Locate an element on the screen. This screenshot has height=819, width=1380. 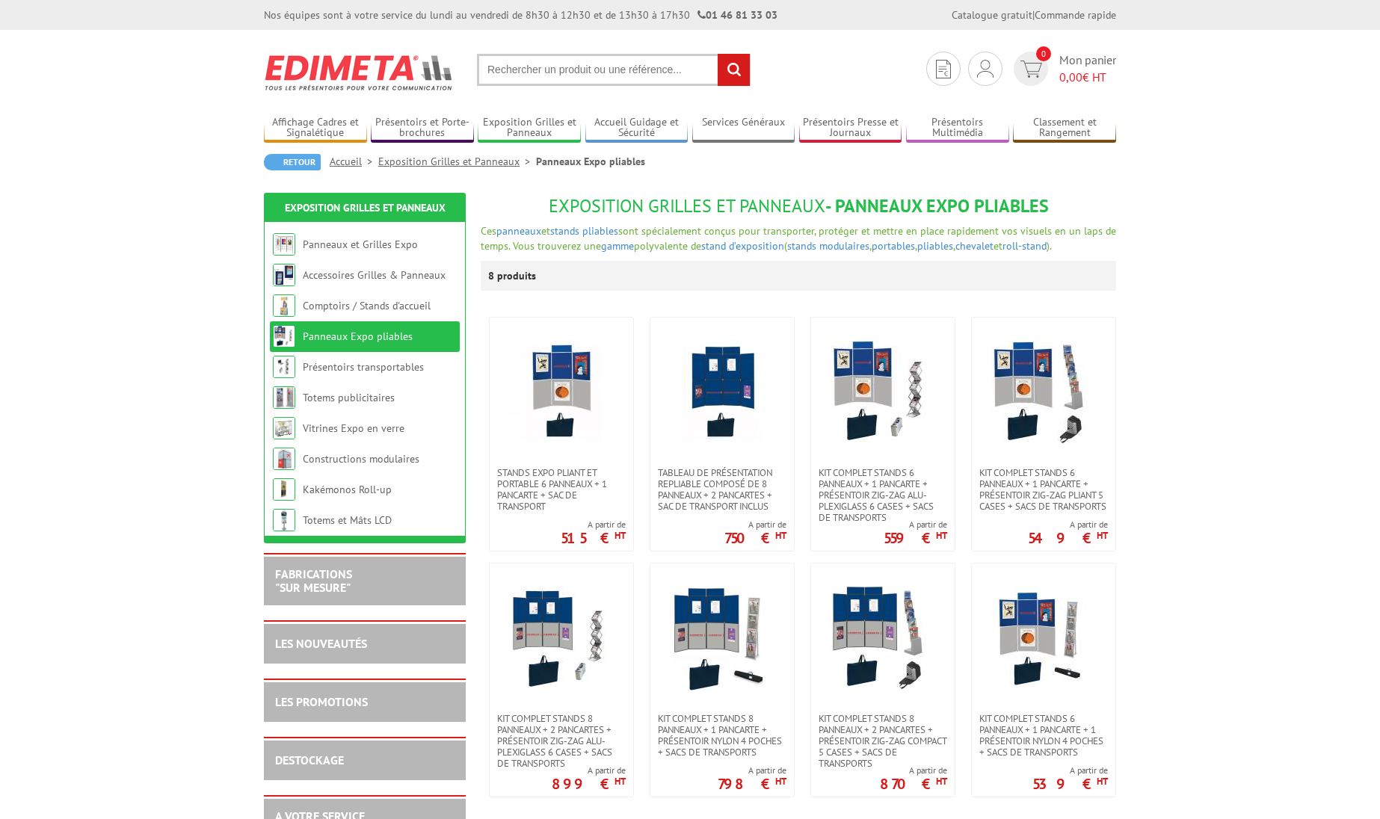
img: Stands expo pliant et portable 6 panneaux + 1 pancarte + sac de transport is located at coordinates (561, 392).